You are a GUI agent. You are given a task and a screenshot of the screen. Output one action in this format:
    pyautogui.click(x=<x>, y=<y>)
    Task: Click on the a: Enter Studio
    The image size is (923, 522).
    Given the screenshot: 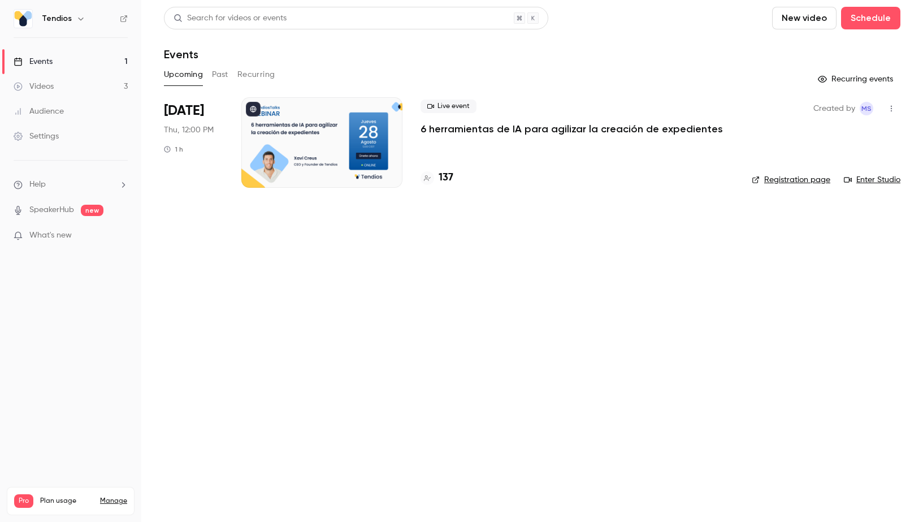 What is the action you would take?
    pyautogui.click(x=872, y=180)
    